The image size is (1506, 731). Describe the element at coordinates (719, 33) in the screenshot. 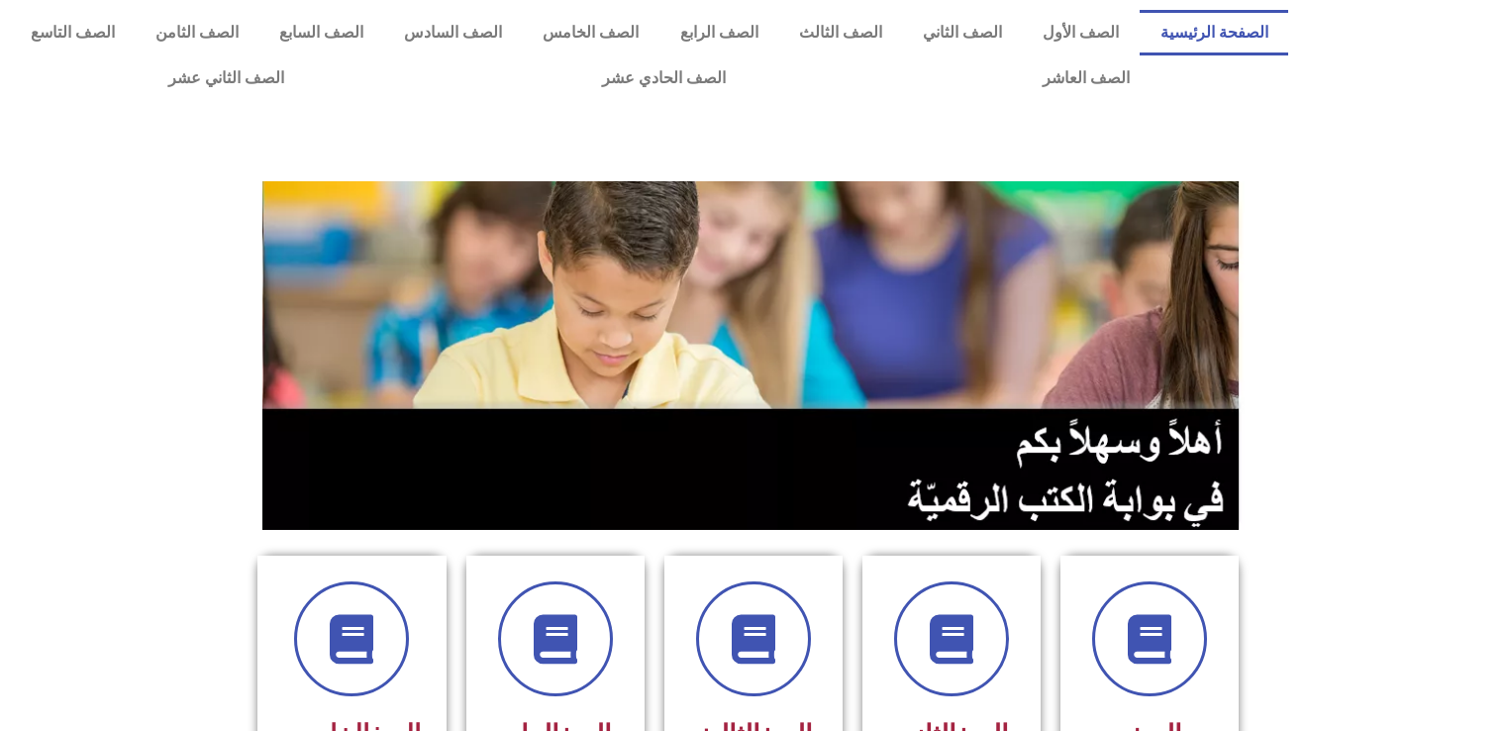

I see `a: الصف الرابع` at that location.